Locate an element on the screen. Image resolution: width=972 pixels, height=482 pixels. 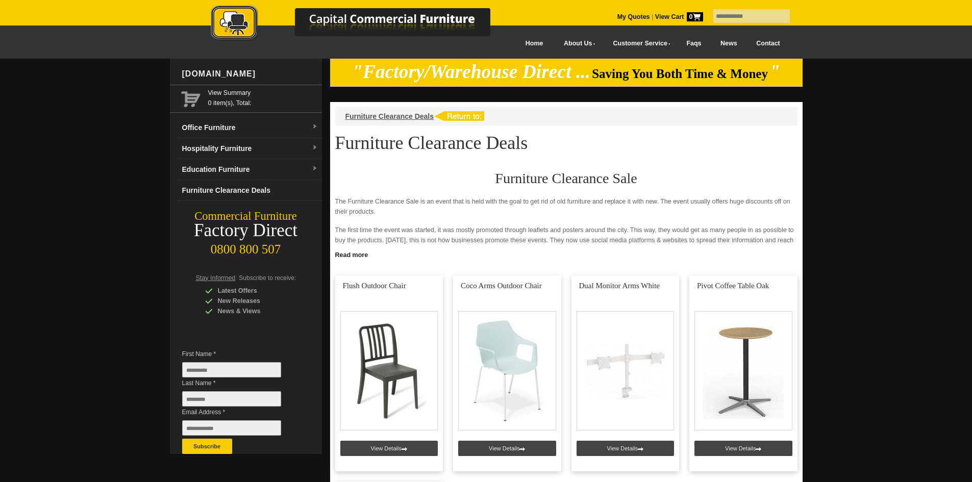
span: Email Address * is located at coordinates (239, 412).